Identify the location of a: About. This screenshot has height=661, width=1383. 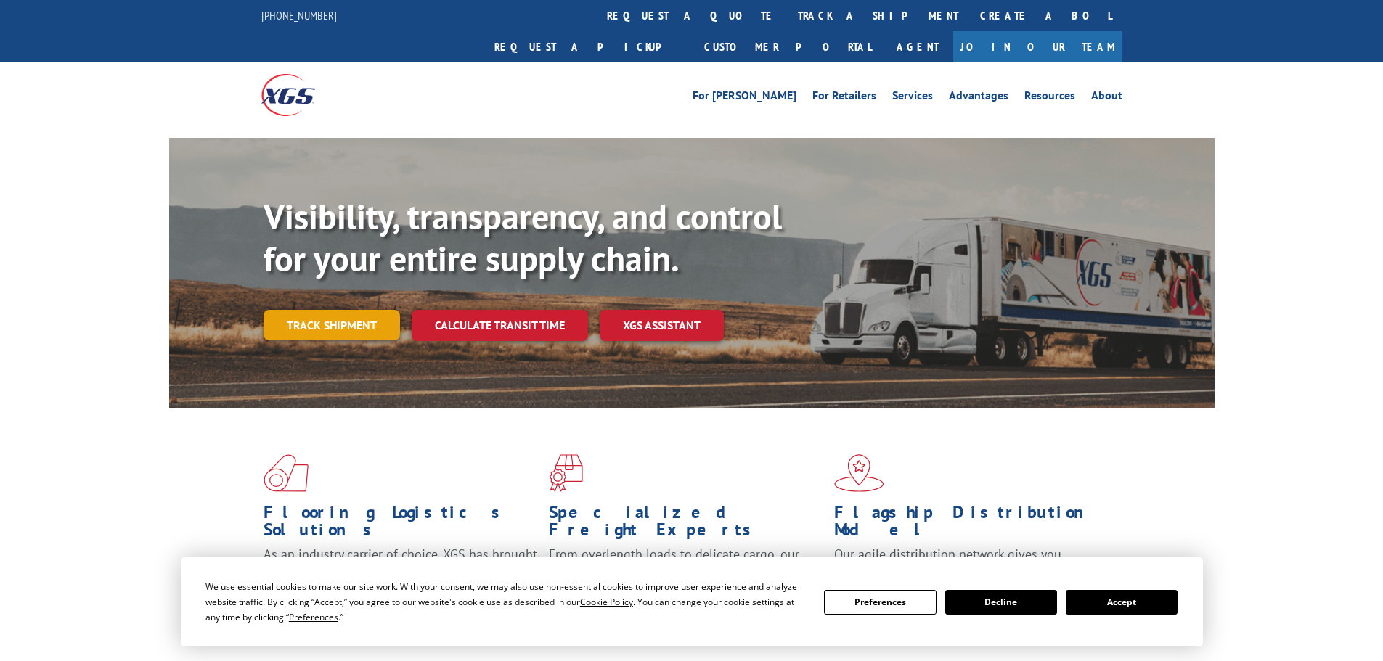
(1107, 98).